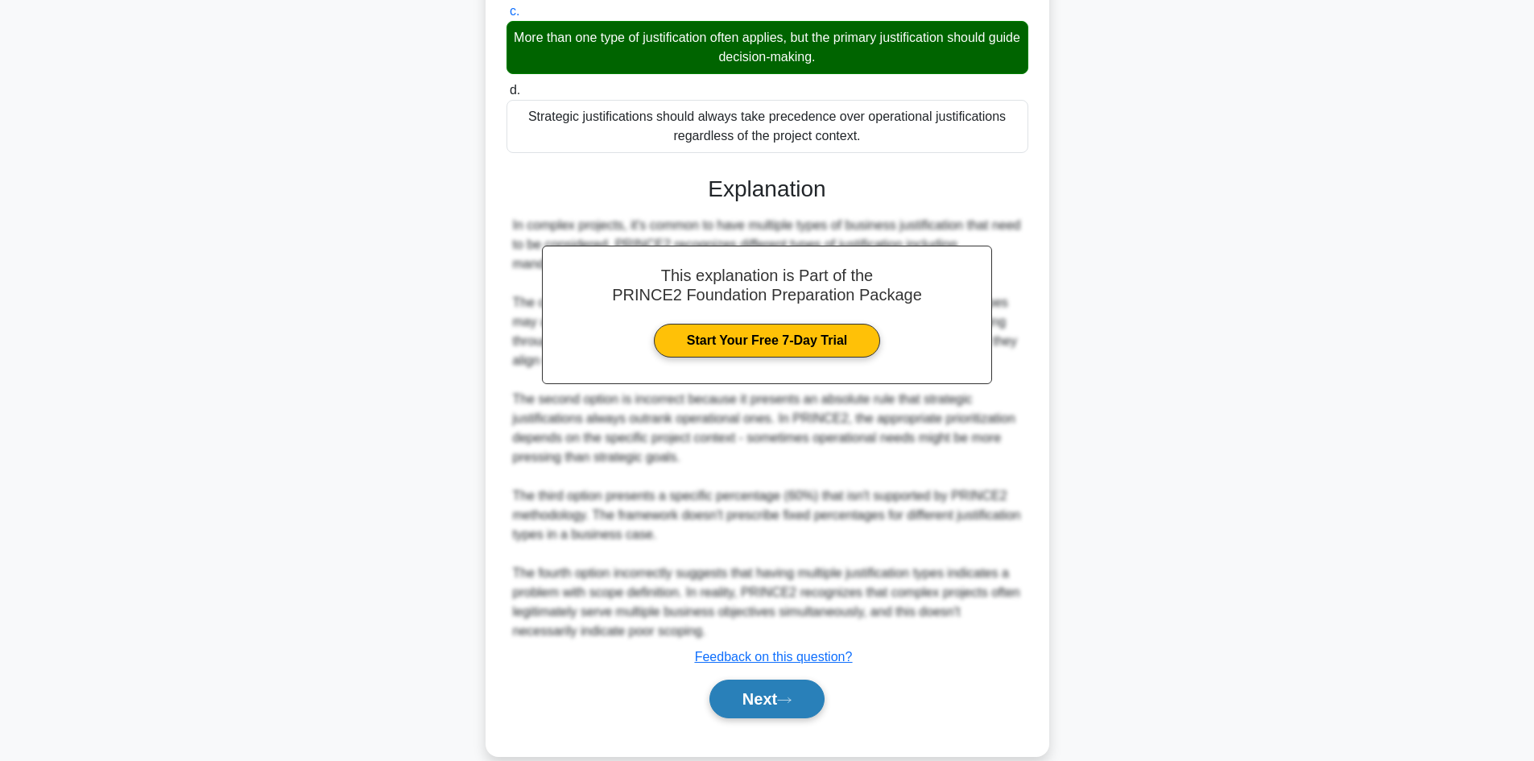 Image resolution: width=1534 pixels, height=761 pixels. I want to click on div: More than one type of justification often applies, but the primary justification should guide dec..., so click(767, 48).